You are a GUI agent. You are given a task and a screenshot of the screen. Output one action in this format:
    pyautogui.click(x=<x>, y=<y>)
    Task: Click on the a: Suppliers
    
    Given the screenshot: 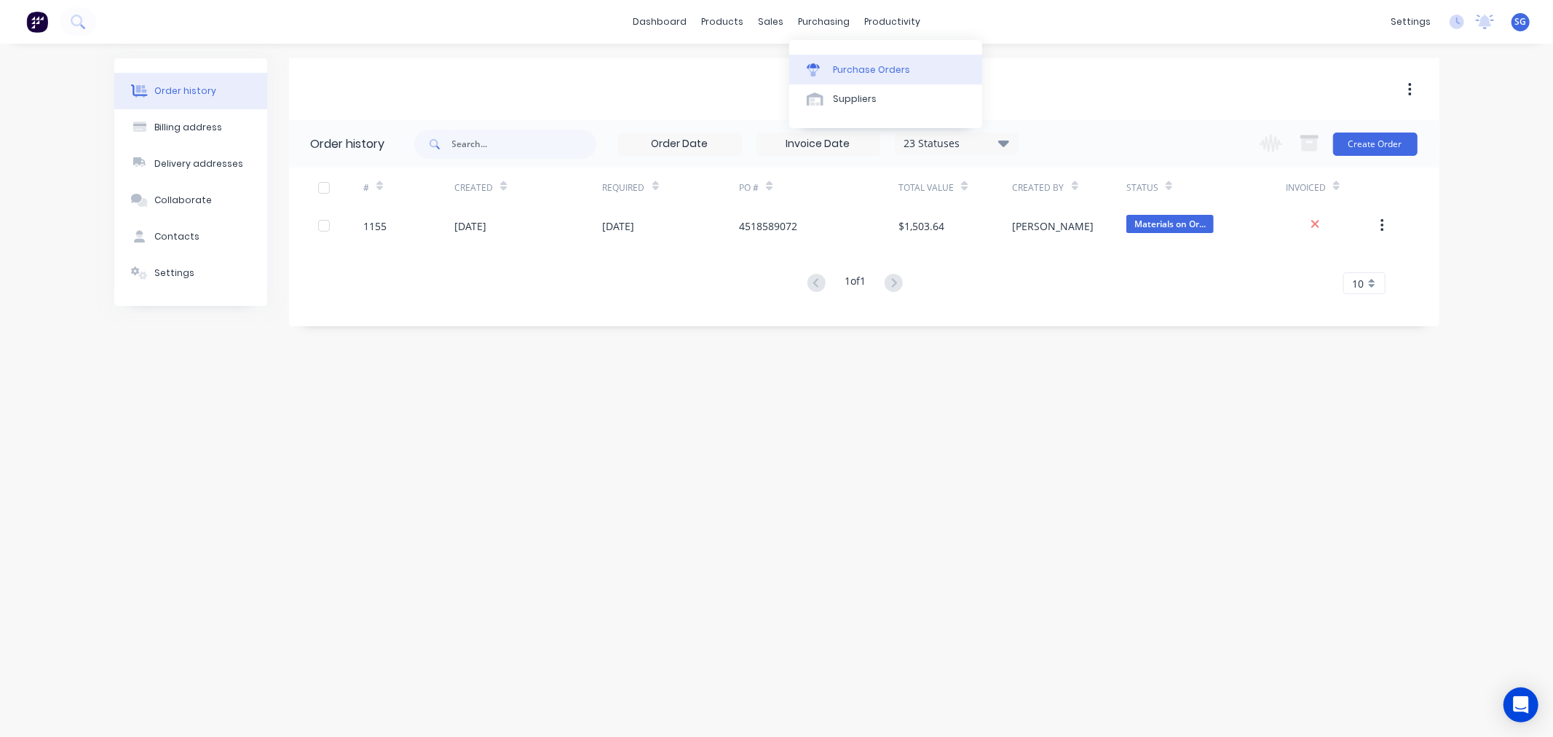 What is the action you would take?
    pyautogui.click(x=885, y=99)
    